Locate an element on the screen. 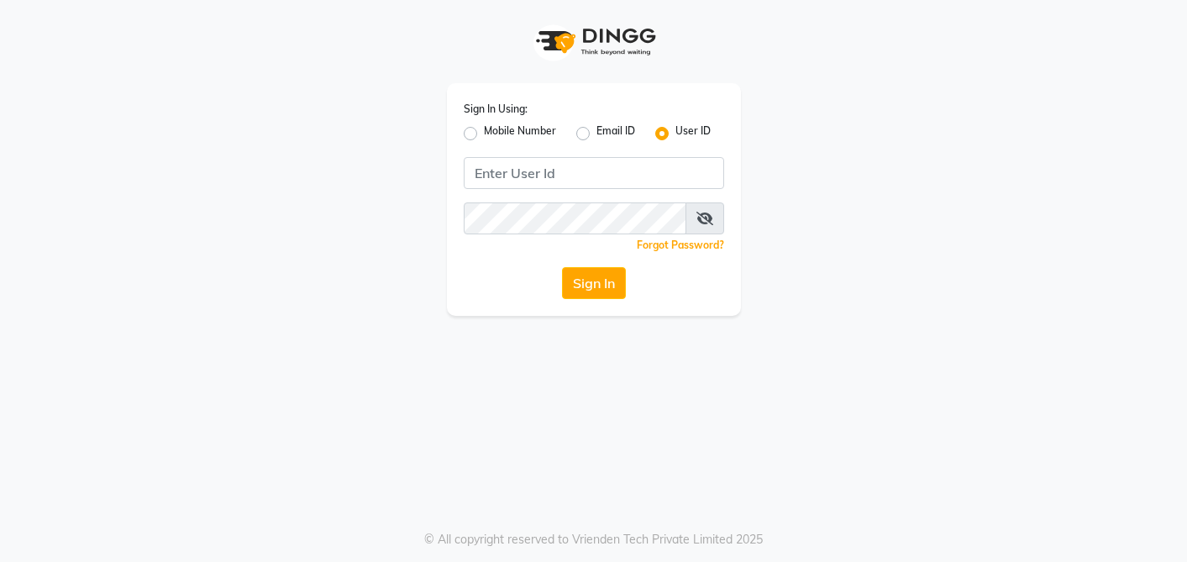 The height and width of the screenshot is (562, 1187). a: Forgot Password? is located at coordinates (681, 245).